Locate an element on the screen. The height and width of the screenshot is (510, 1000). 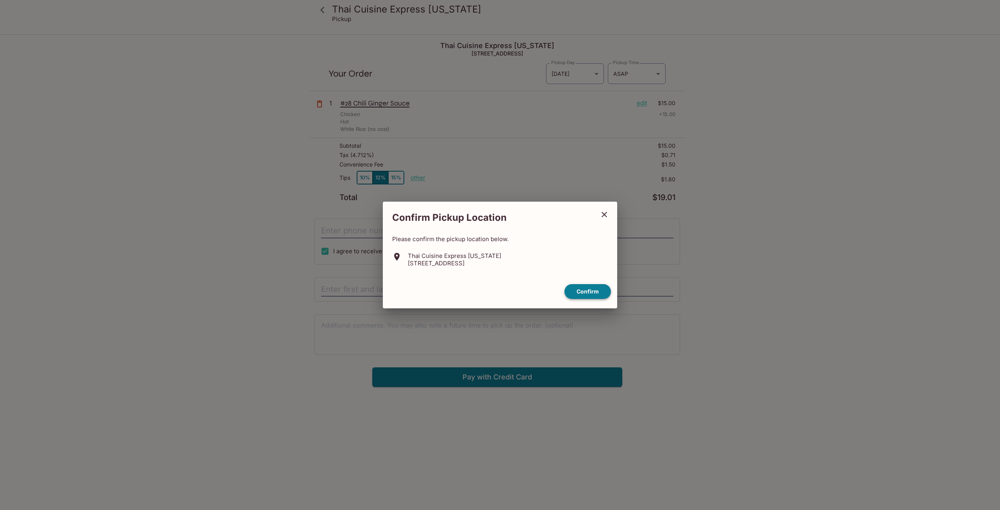
h2: Confirm Pickup Location is located at coordinates (489, 218).